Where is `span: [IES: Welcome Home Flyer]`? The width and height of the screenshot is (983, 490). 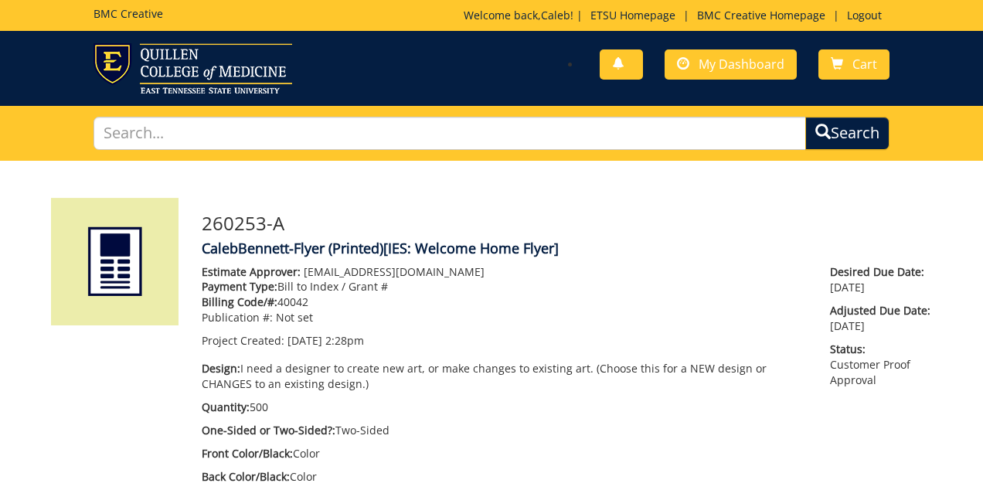
span: [IES: Welcome Home Flyer] is located at coordinates (471, 248).